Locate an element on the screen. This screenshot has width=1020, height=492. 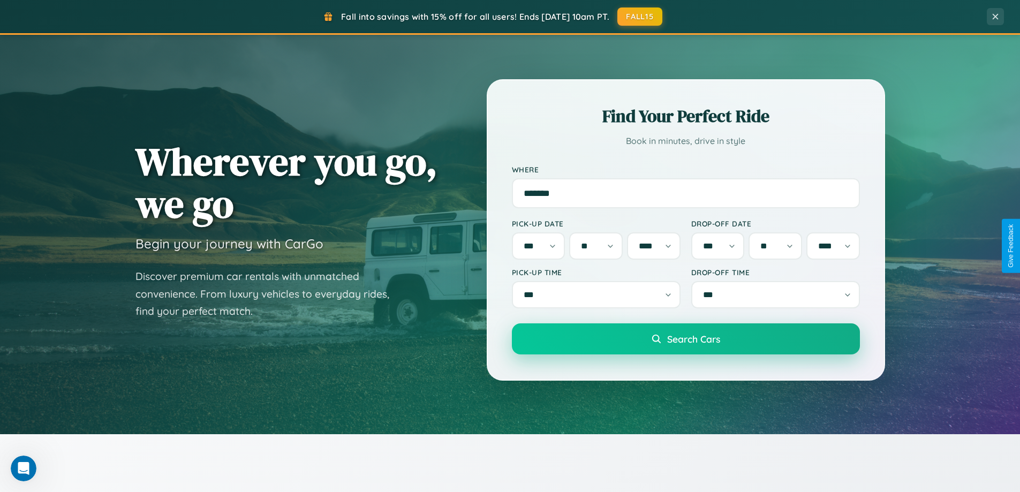
label: Pick-up Time is located at coordinates (596, 272).